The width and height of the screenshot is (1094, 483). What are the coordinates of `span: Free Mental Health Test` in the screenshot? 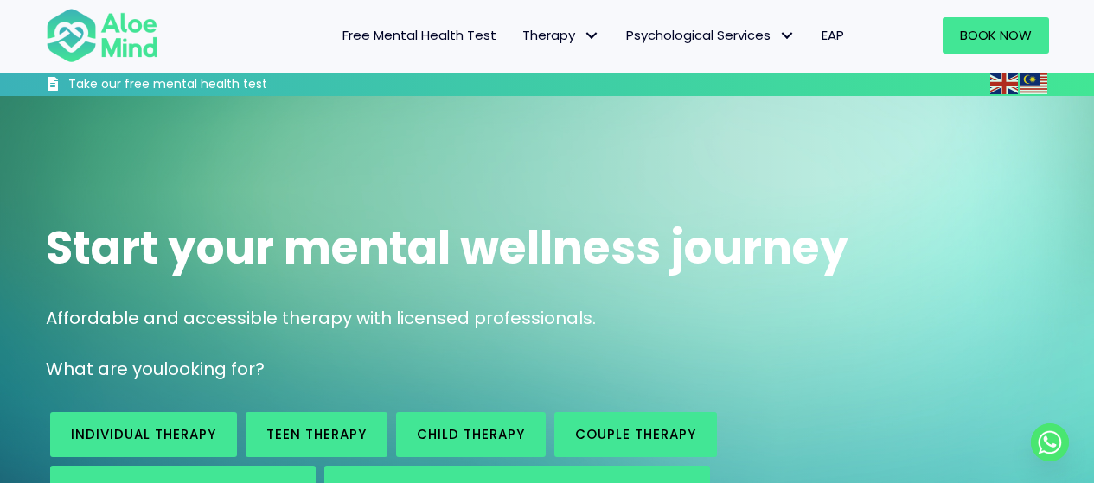 It's located at (419, 35).